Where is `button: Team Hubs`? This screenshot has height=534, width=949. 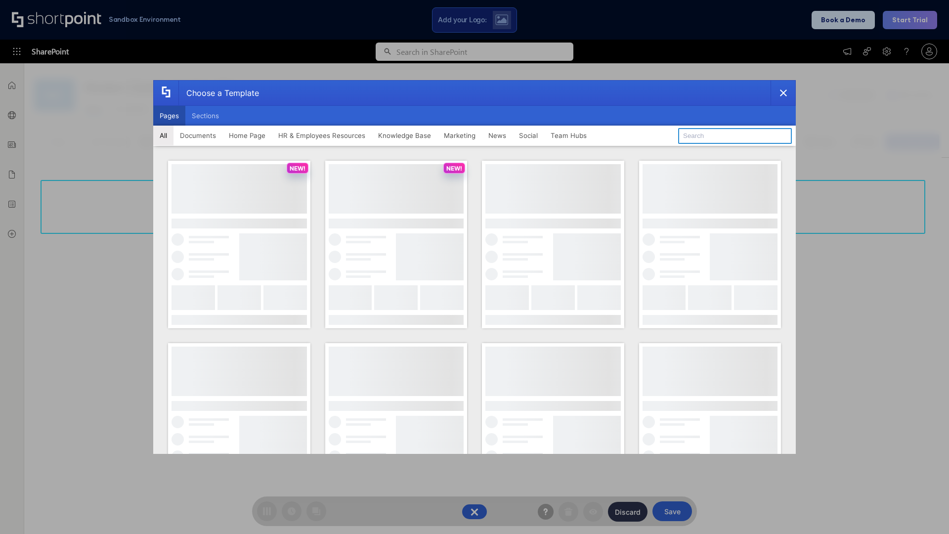
button: Team Hubs is located at coordinates (569, 135).